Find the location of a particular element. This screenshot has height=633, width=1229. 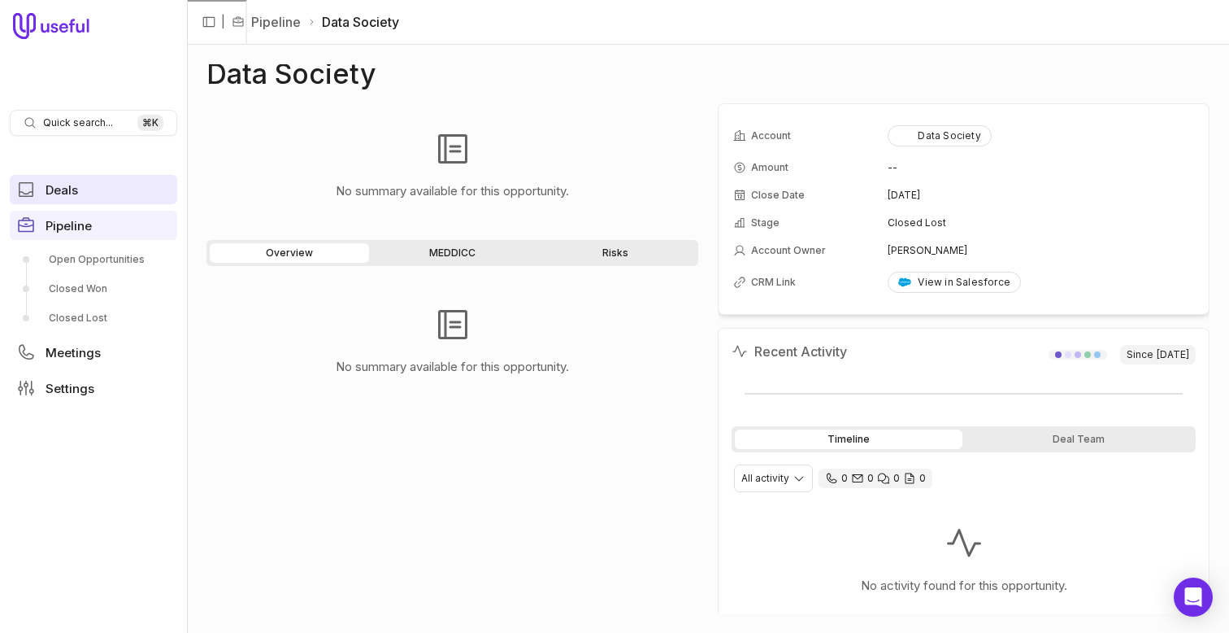

div: Data Society is located at coordinates (939, 136).